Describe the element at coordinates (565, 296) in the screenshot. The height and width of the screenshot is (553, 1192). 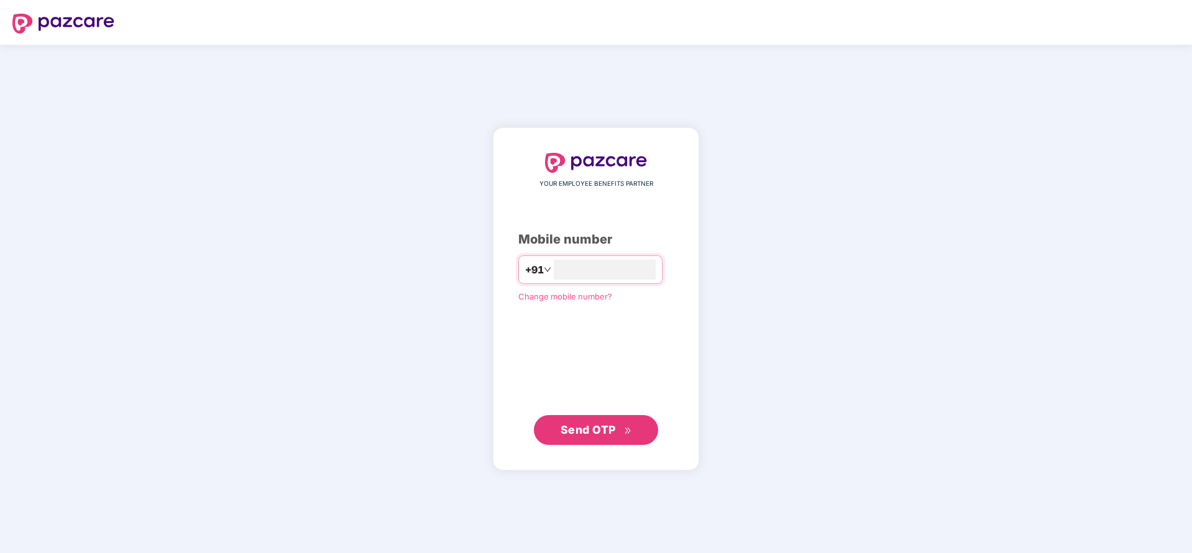
I see `a: Change mobile number?` at that location.